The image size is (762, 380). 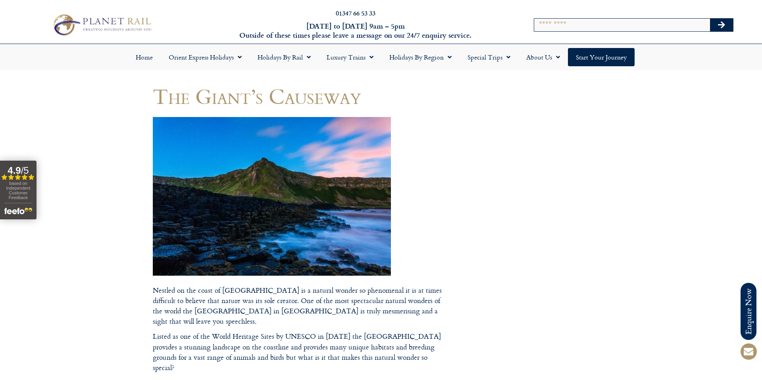 What do you see at coordinates (302, 96) in the screenshot?
I see `h1: The Giant’s Causeway` at bounding box center [302, 96].